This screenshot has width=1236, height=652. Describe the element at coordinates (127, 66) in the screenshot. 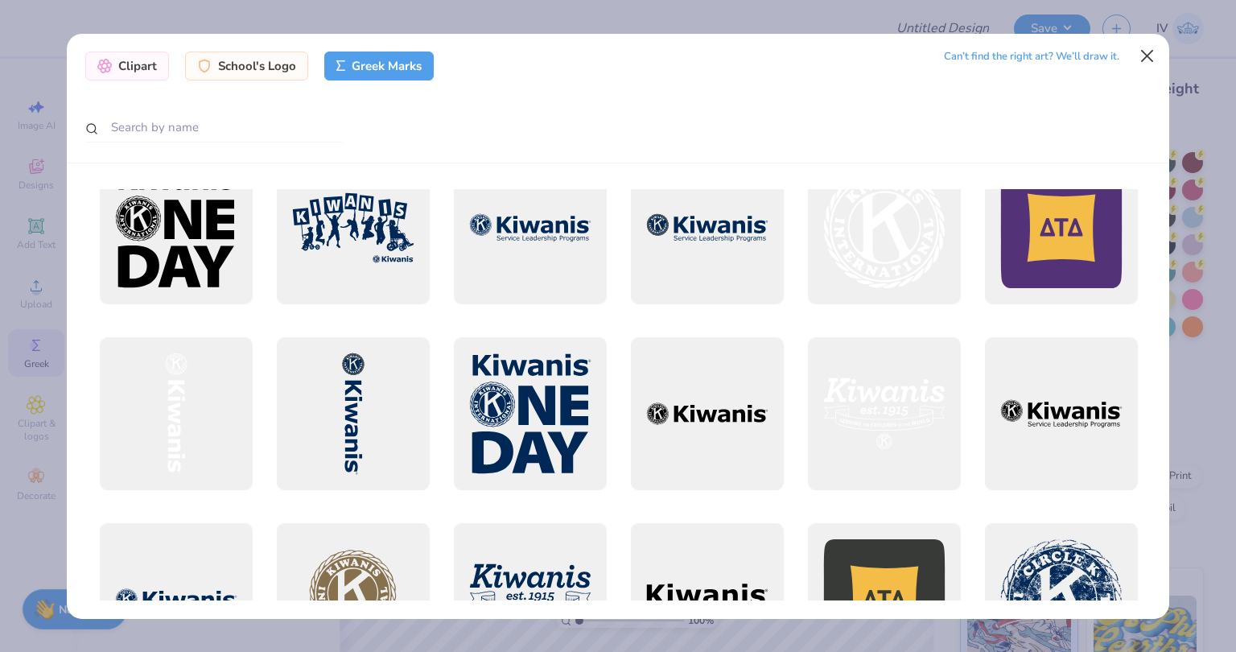

I see `div: Clipart` at that location.